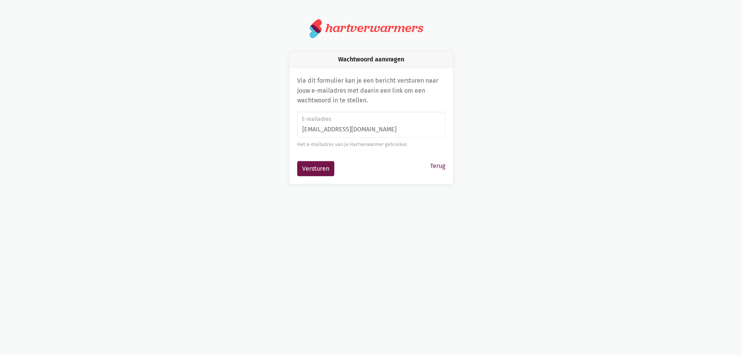 Image resolution: width=742 pixels, height=355 pixels. What do you see at coordinates (371, 60) in the screenshot?
I see `div: Wachtwoord aanvragen` at bounding box center [371, 60].